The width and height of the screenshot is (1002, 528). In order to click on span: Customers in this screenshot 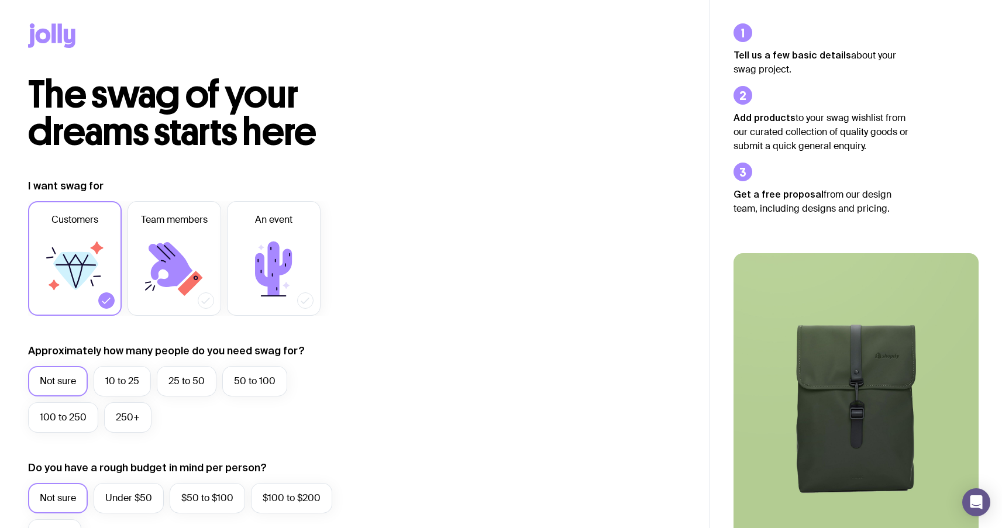, I will do `click(75, 220)`.